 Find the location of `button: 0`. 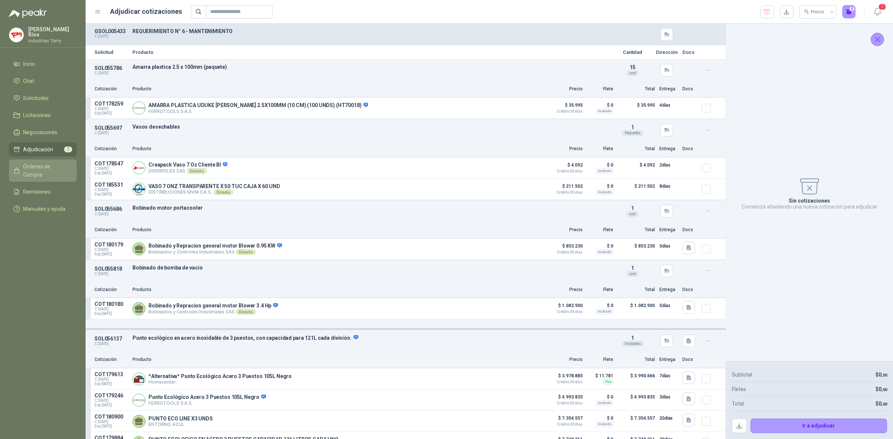

button: 0 is located at coordinates (849, 12).